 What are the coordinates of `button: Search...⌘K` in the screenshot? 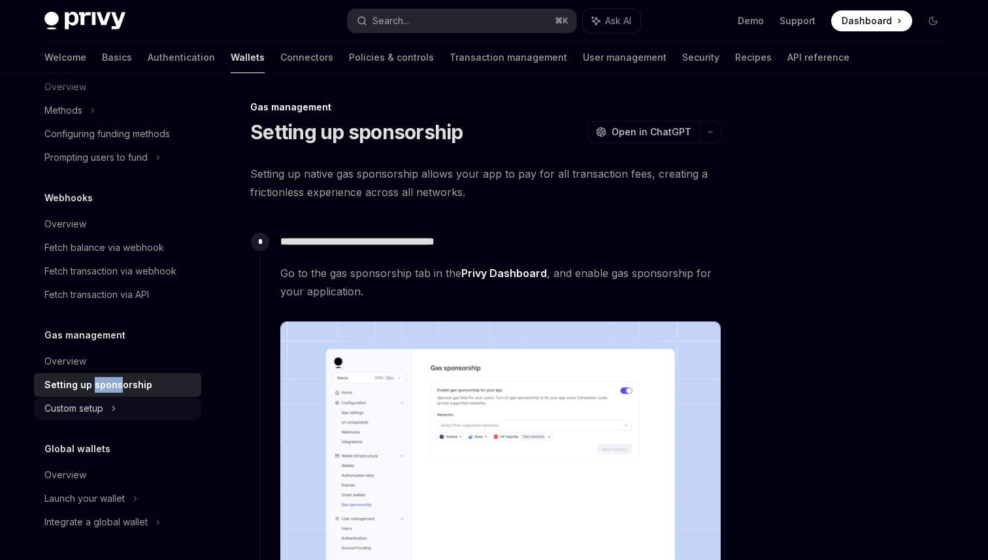 It's located at (462, 21).